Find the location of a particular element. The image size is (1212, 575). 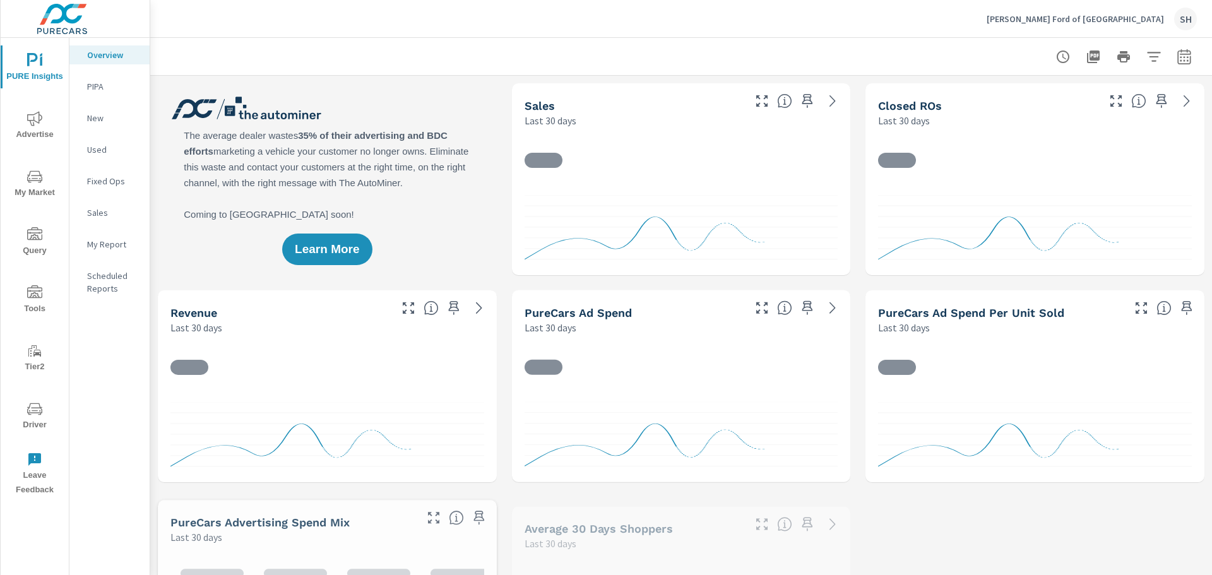

span: Query is located at coordinates (35, 242).